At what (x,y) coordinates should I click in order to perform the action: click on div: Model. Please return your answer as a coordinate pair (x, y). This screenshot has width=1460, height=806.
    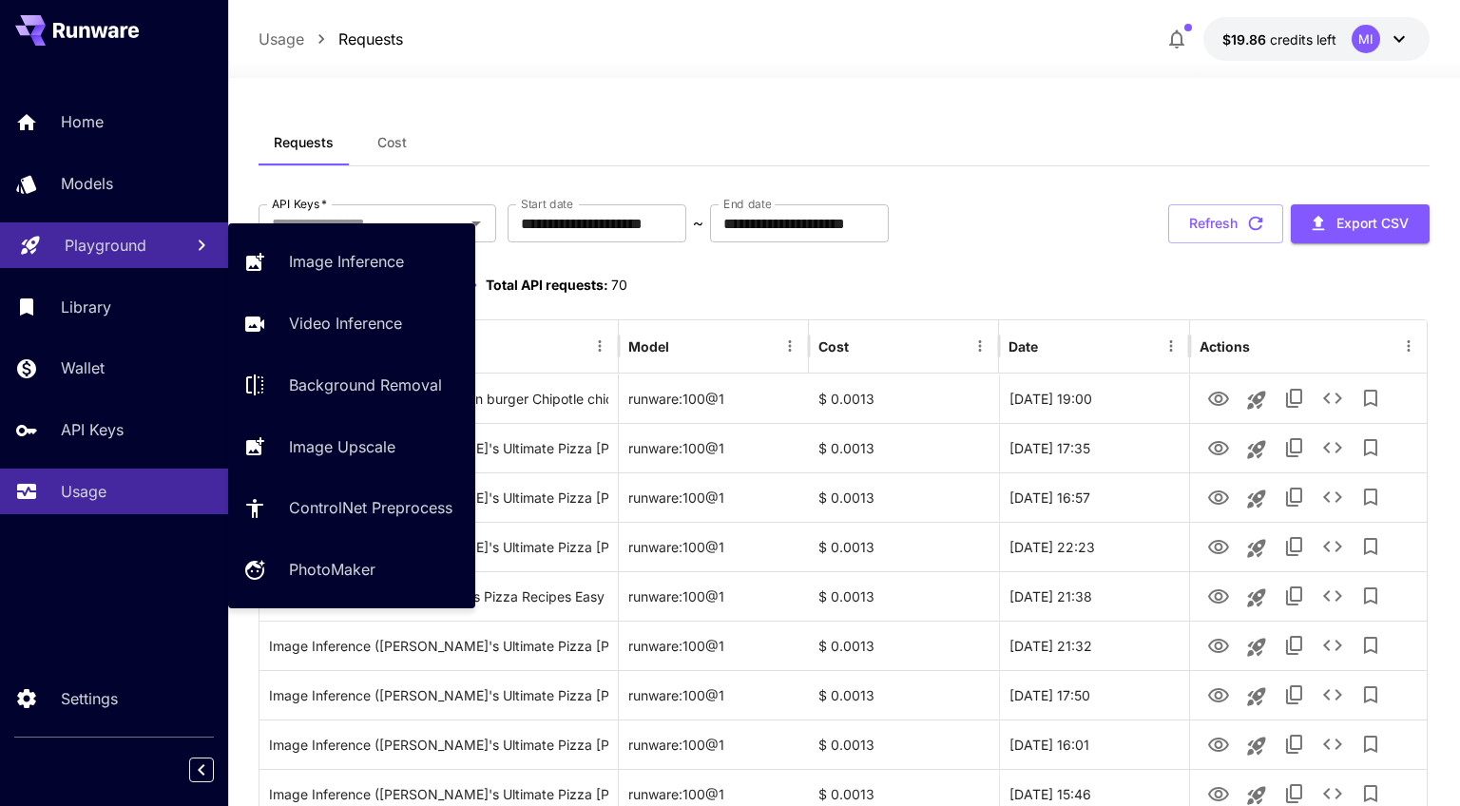
    Looking at the image, I should click on (648, 346).